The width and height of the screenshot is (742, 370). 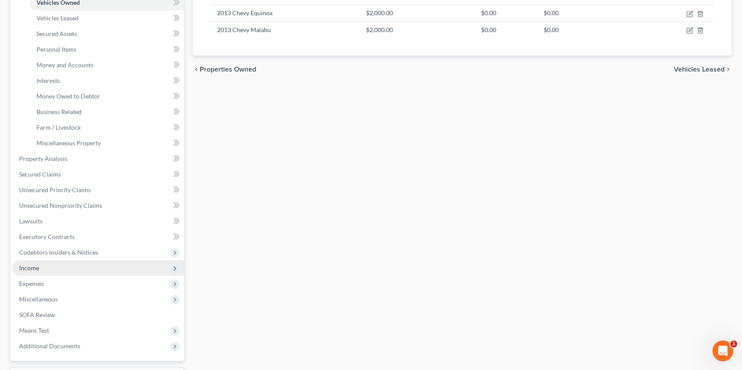 I want to click on span: Interests, so click(x=48, y=80).